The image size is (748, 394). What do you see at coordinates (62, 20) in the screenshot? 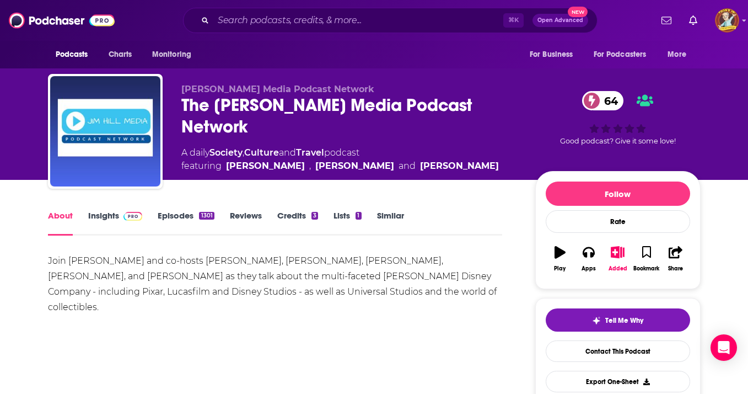
I see `a: Podchaser - Follow, Share and Rate Podcasts` at bounding box center [62, 20].